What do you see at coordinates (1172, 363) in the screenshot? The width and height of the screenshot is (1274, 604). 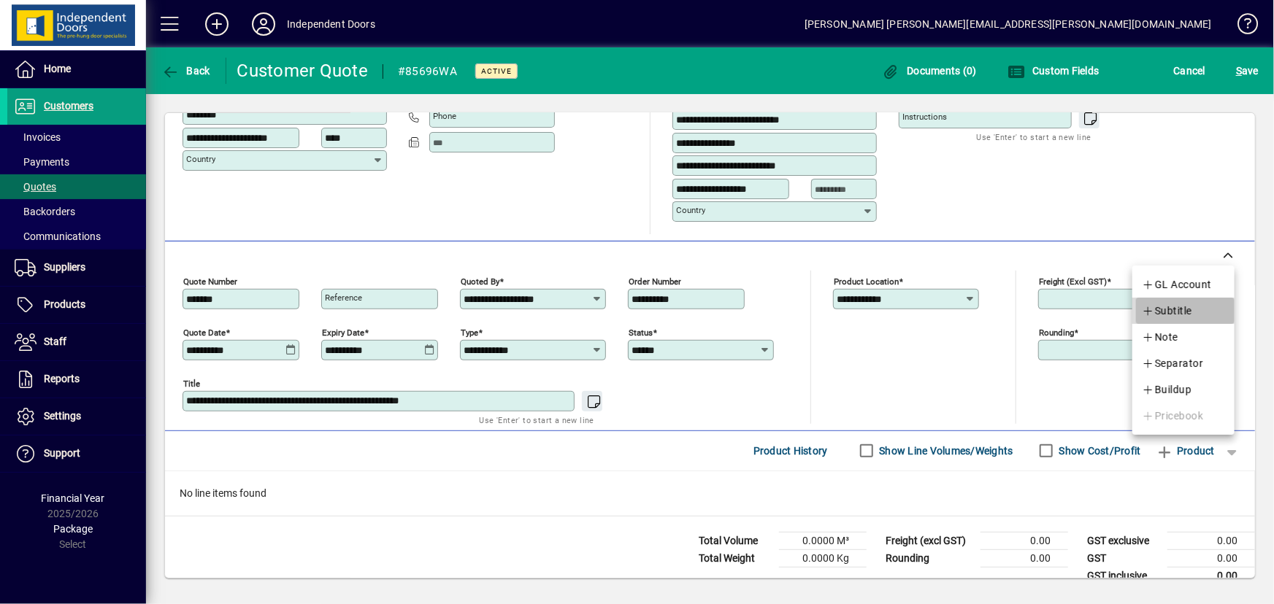 I see `span: Separator` at bounding box center [1172, 363].